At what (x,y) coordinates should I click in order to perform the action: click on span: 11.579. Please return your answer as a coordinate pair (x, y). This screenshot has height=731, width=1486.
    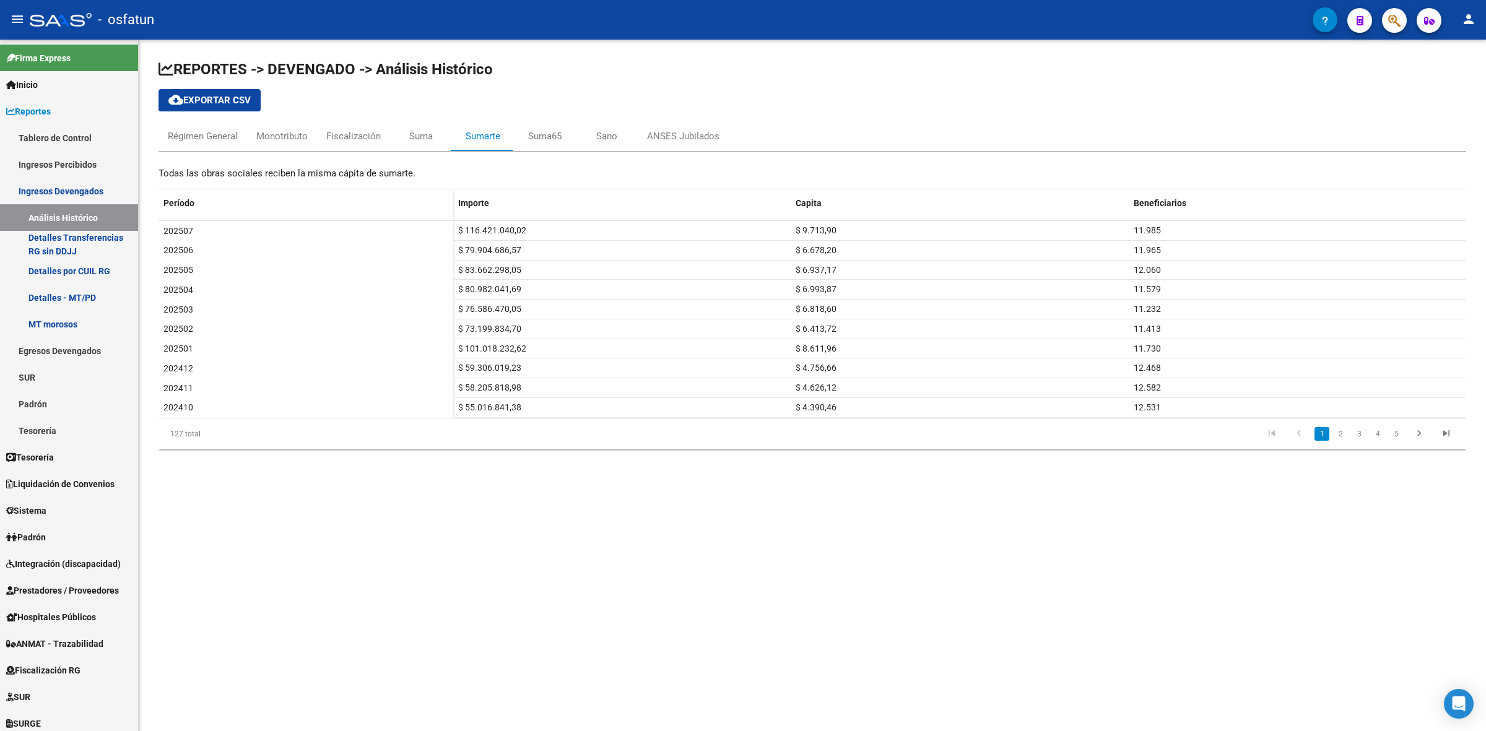
    Looking at the image, I should click on (1147, 289).